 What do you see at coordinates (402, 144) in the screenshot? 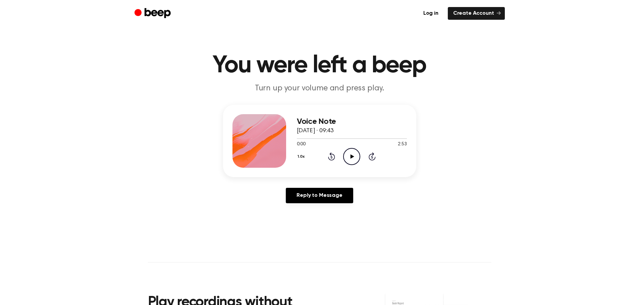
I see `span: 2:53` at bounding box center [402, 144].